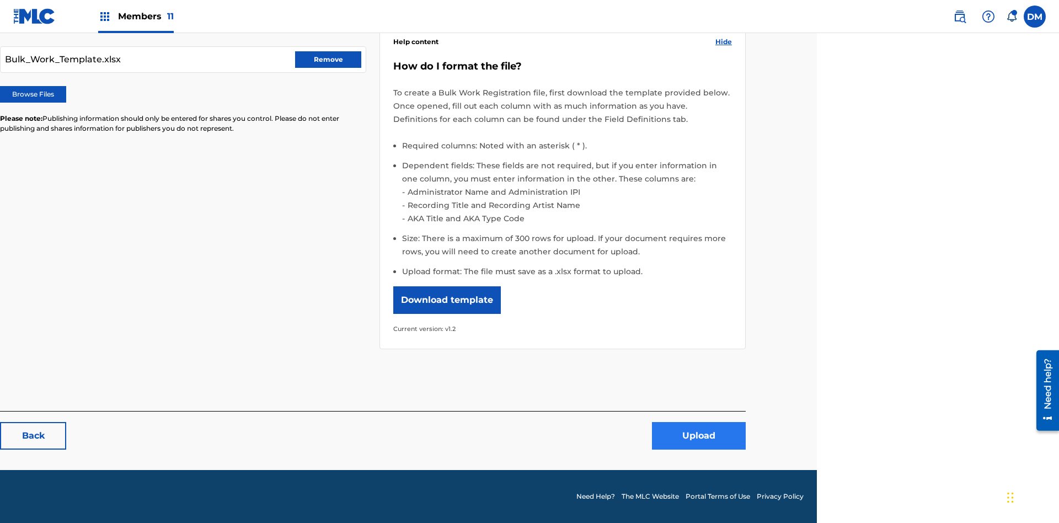 This screenshot has height=523, width=1059. Describe the element at coordinates (724, 42) in the screenshot. I see `span: Hide` at that location.